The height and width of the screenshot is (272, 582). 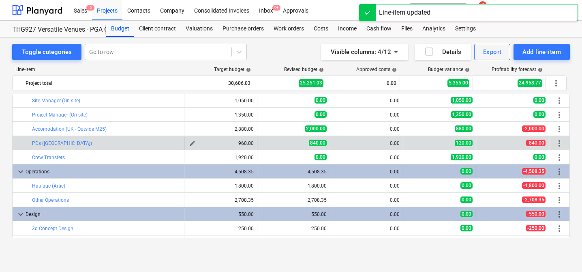 I want to click on div: Details, so click(x=443, y=52).